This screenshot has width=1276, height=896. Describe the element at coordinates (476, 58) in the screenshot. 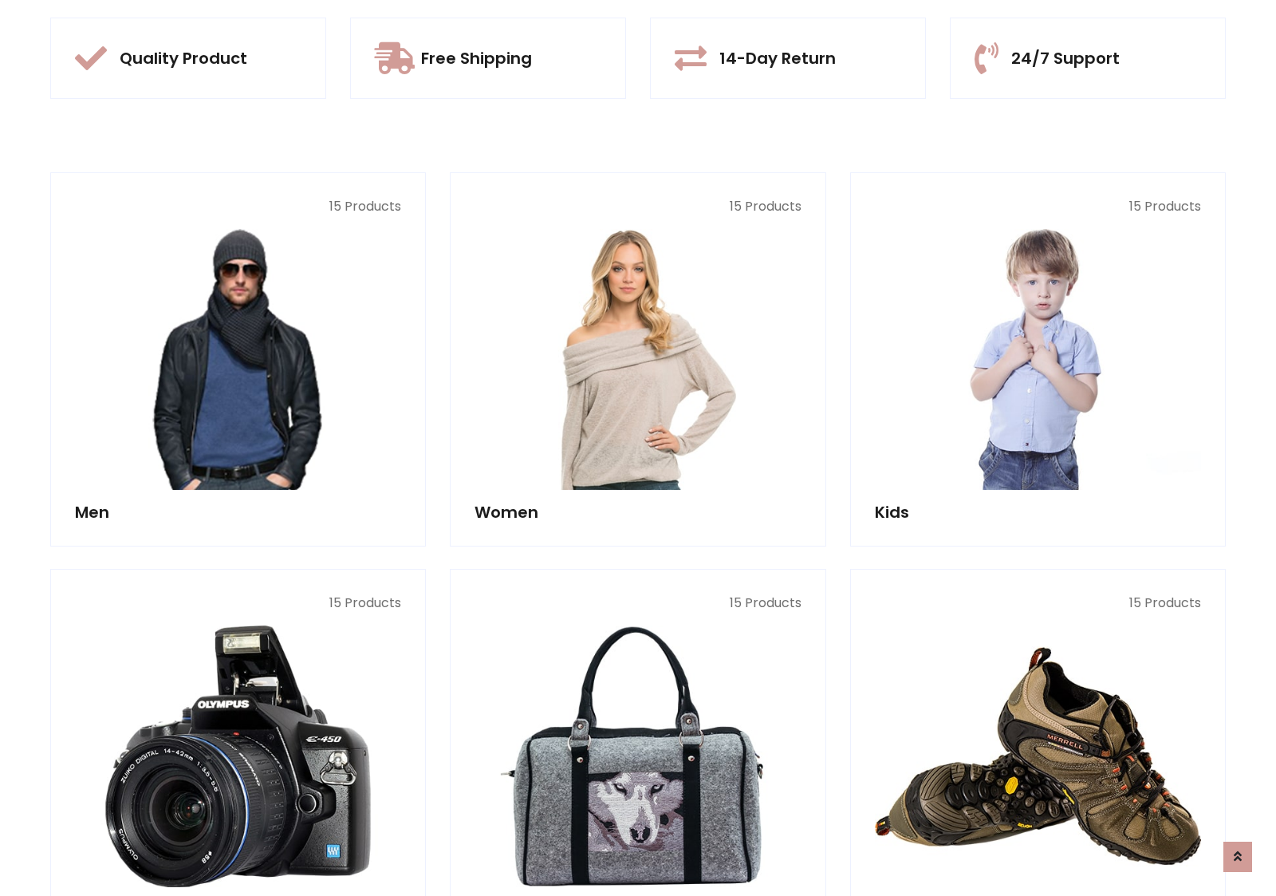

I see `h5: Free Shipping` at that location.